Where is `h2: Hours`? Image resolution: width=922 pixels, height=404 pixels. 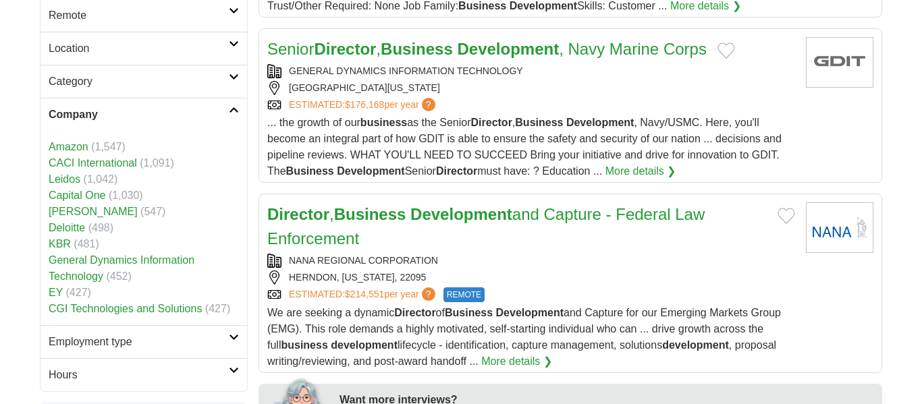
h2: Hours is located at coordinates (138, 375).